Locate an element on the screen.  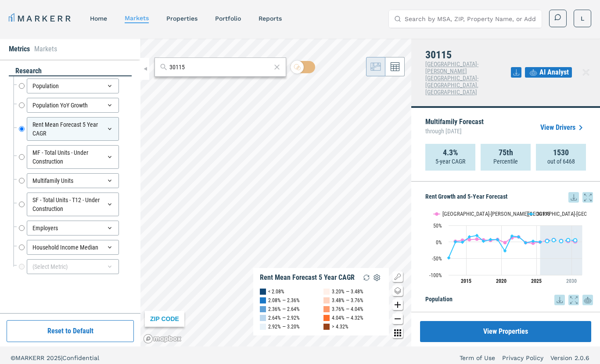
div: 2.64% — 2.92% is located at coordinates (284, 318).